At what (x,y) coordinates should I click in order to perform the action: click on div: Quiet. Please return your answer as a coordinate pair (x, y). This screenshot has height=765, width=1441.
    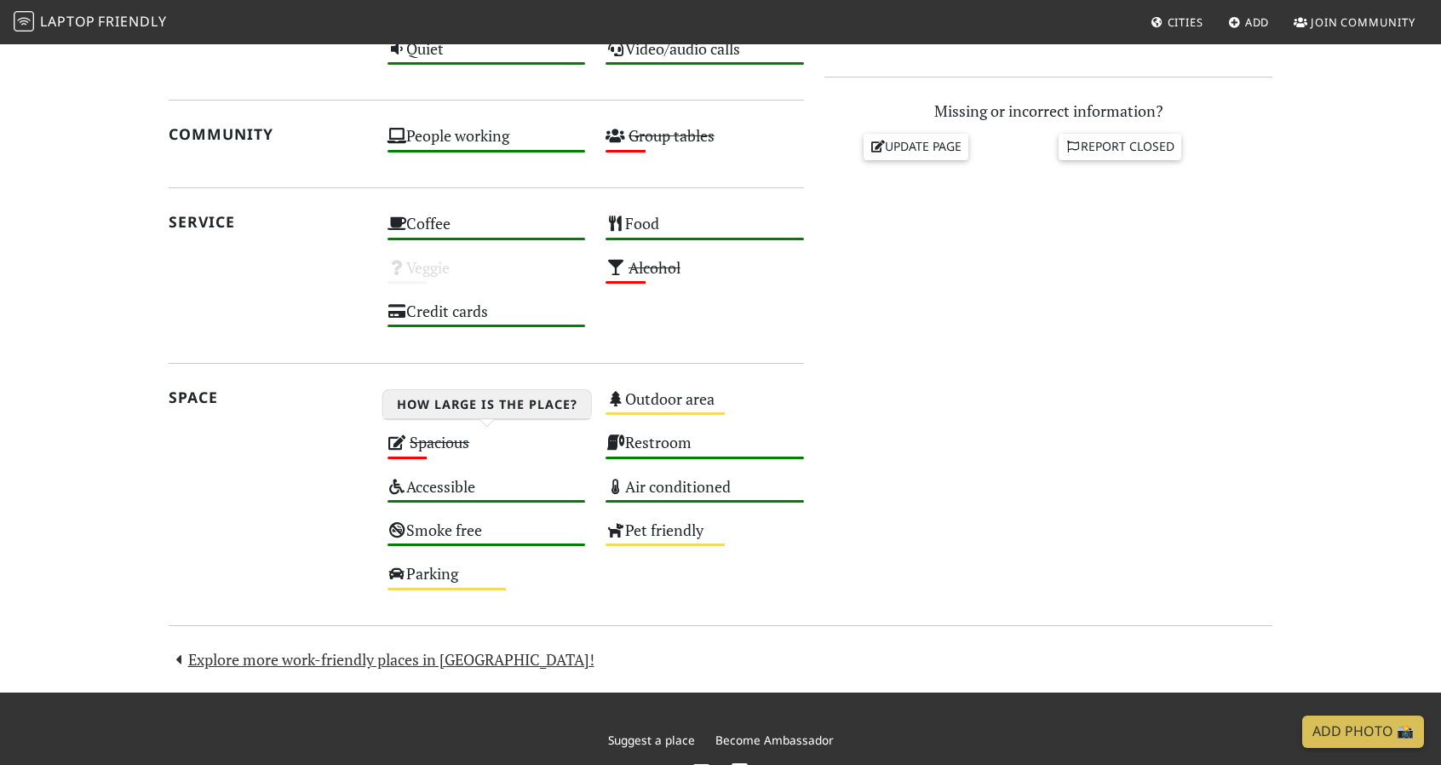
    Looking at the image, I should click on (486, 56).